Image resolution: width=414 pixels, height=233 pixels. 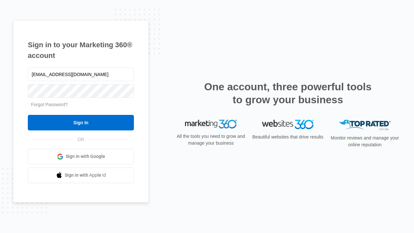 What do you see at coordinates (85, 175) in the screenshot?
I see `span: Sign in with Apple Id` at bounding box center [85, 175].